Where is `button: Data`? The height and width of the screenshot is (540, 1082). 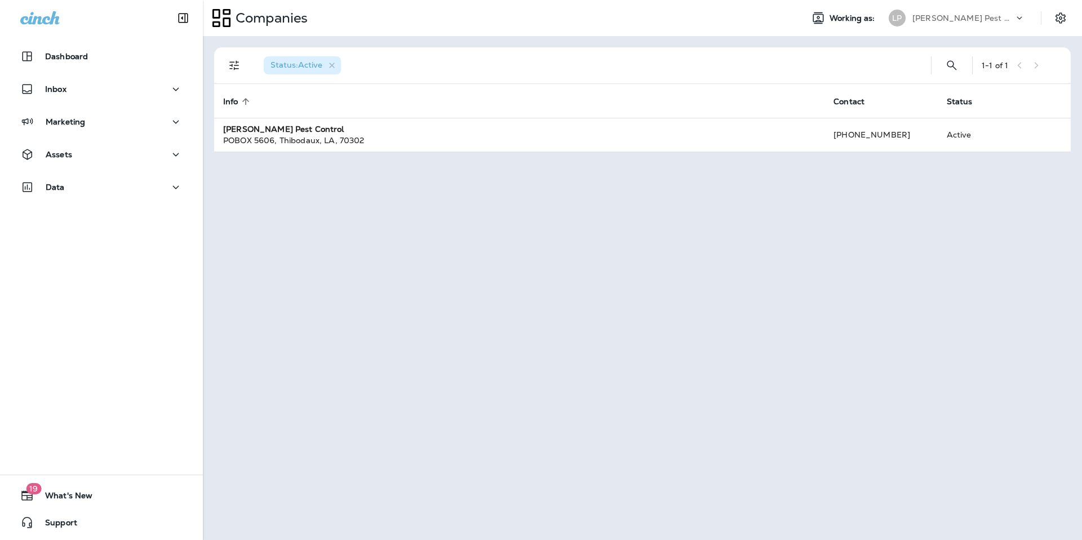 button: Data is located at coordinates (101, 187).